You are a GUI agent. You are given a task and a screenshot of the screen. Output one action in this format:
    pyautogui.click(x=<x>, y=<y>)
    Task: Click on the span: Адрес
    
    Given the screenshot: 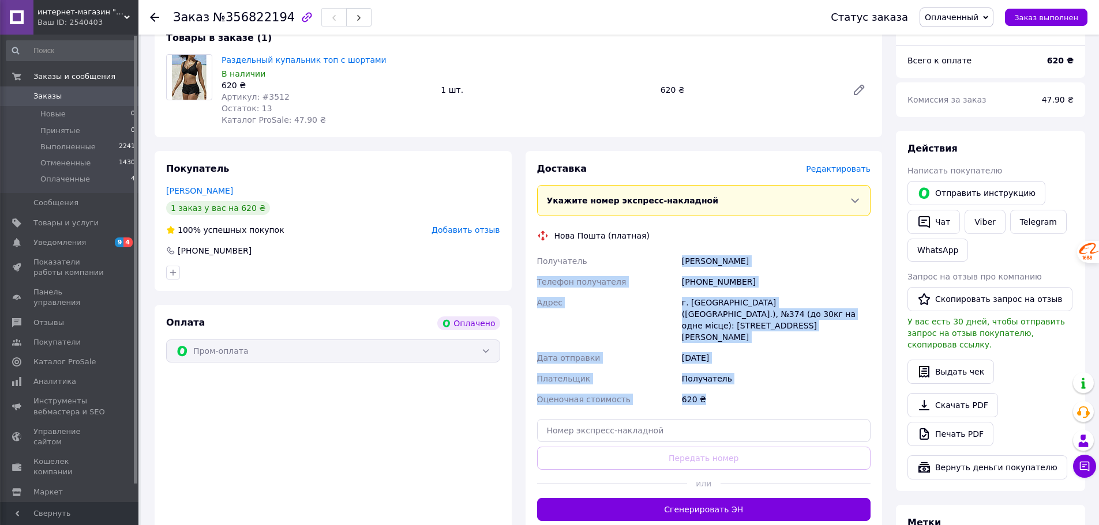 What is the action you would take?
    pyautogui.click(x=550, y=303)
    